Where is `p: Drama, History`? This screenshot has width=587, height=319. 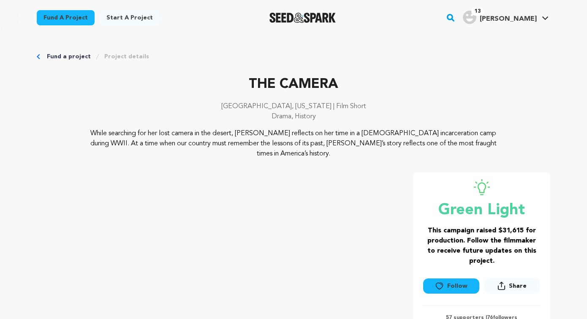
p: Drama, History is located at coordinates (294, 117).